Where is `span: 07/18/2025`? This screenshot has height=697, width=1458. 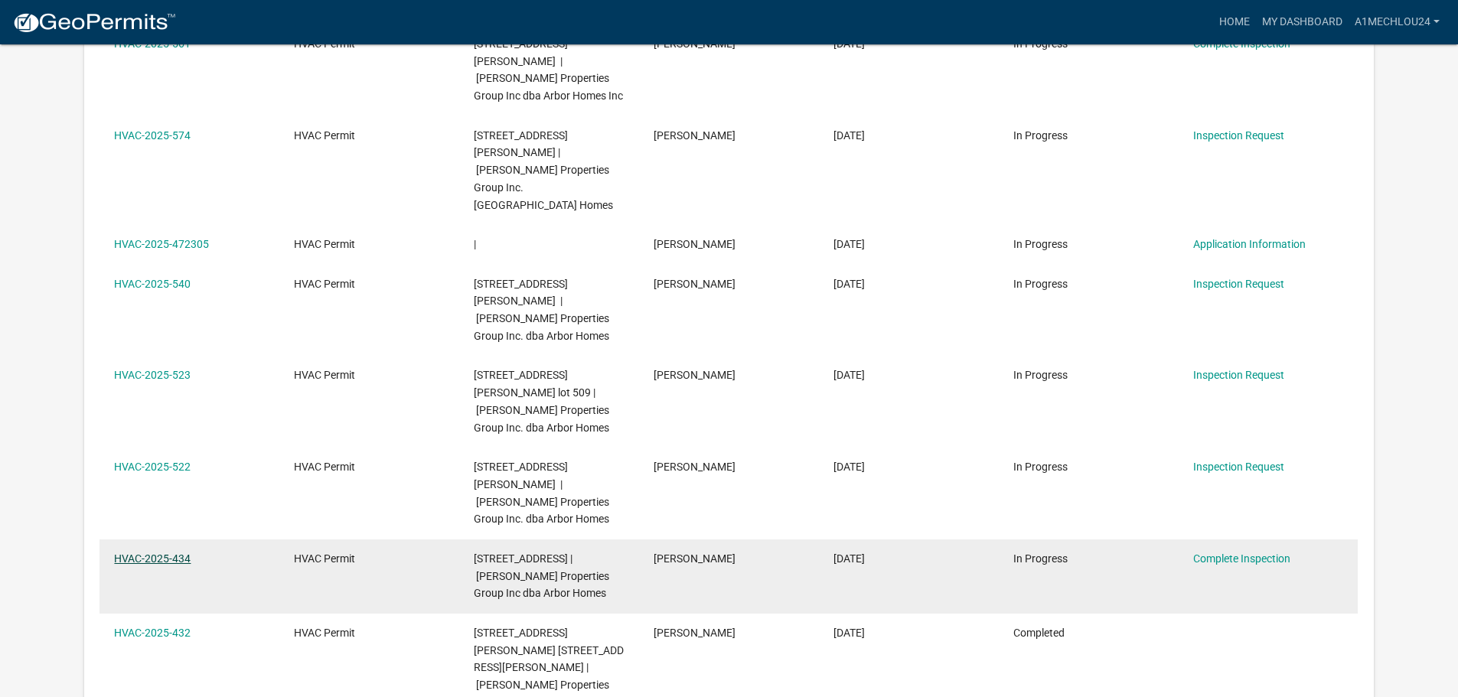
span: 07/18/2025 is located at coordinates (849, 559).